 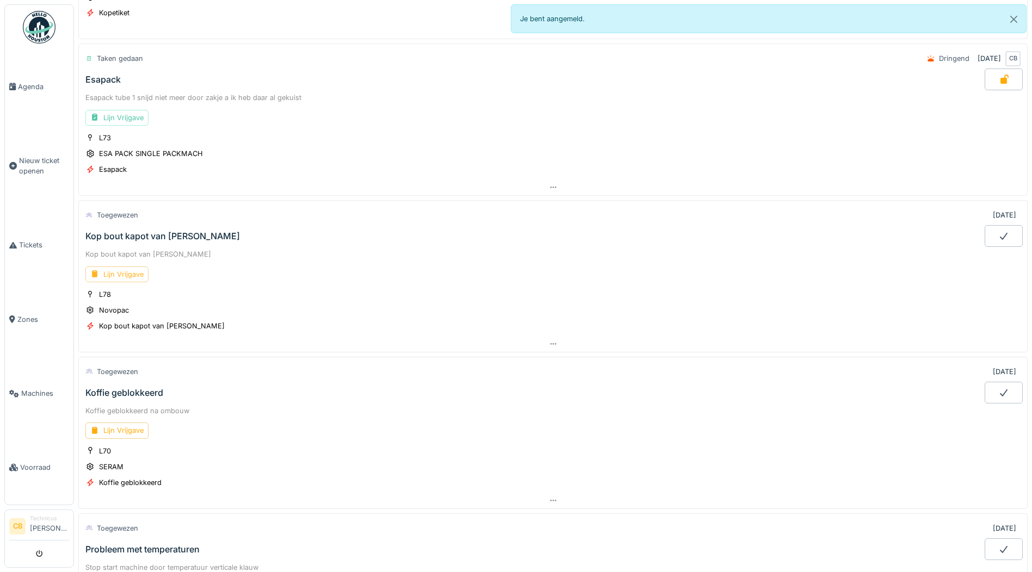 What do you see at coordinates (105, 138) in the screenshot?
I see `div: L73` at bounding box center [105, 138].